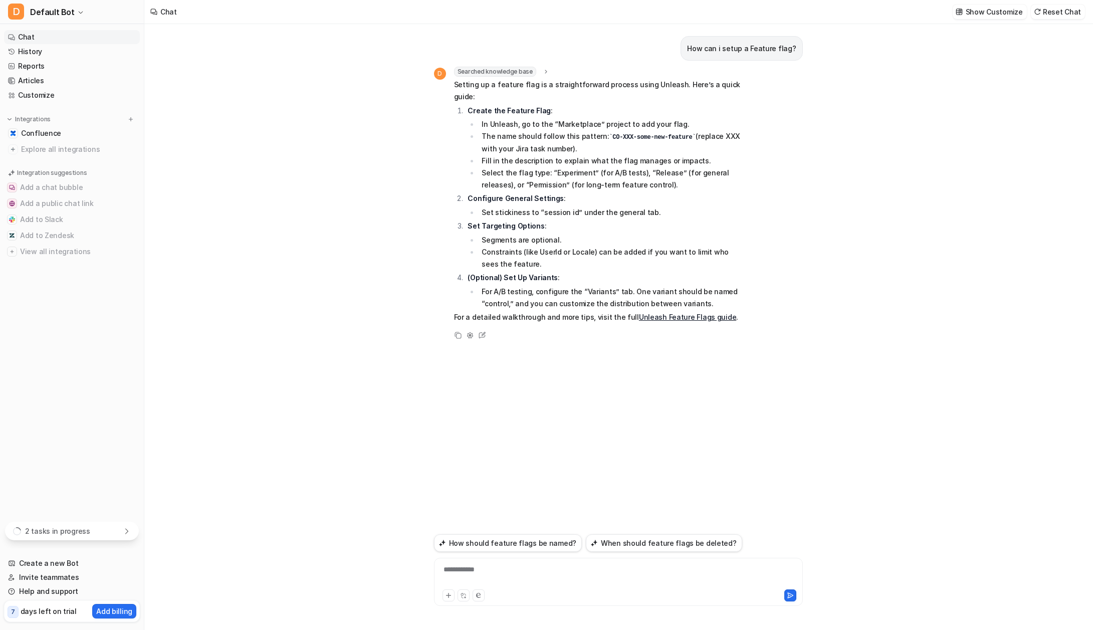  Describe the element at coordinates (72, 203) in the screenshot. I see `button: Add a public chat linkAdd a public chat link` at that location.